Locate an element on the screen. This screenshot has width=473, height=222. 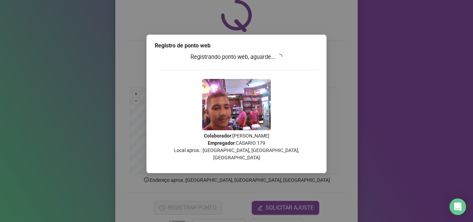
div: Open Intercom Messenger is located at coordinates (458, 207).